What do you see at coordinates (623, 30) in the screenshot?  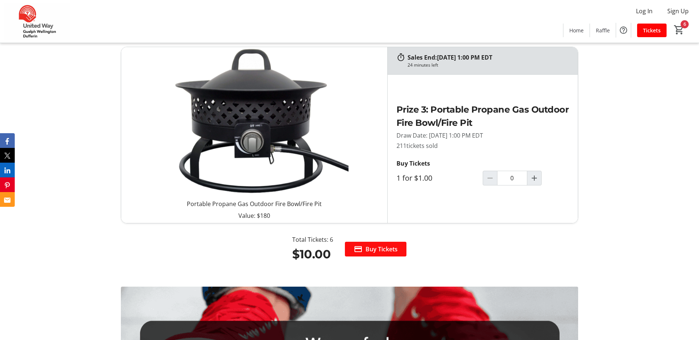 I see `button: Help` at bounding box center [623, 30].